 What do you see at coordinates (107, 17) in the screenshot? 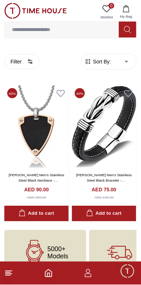
I see `span: Wishlist` at bounding box center [107, 17].